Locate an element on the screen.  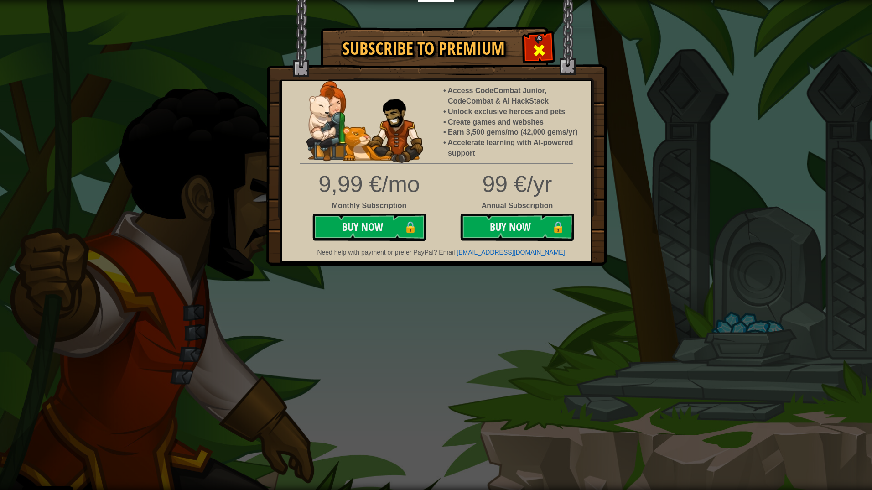
li: Unlock exclusive heroes and pets is located at coordinates (515, 112).